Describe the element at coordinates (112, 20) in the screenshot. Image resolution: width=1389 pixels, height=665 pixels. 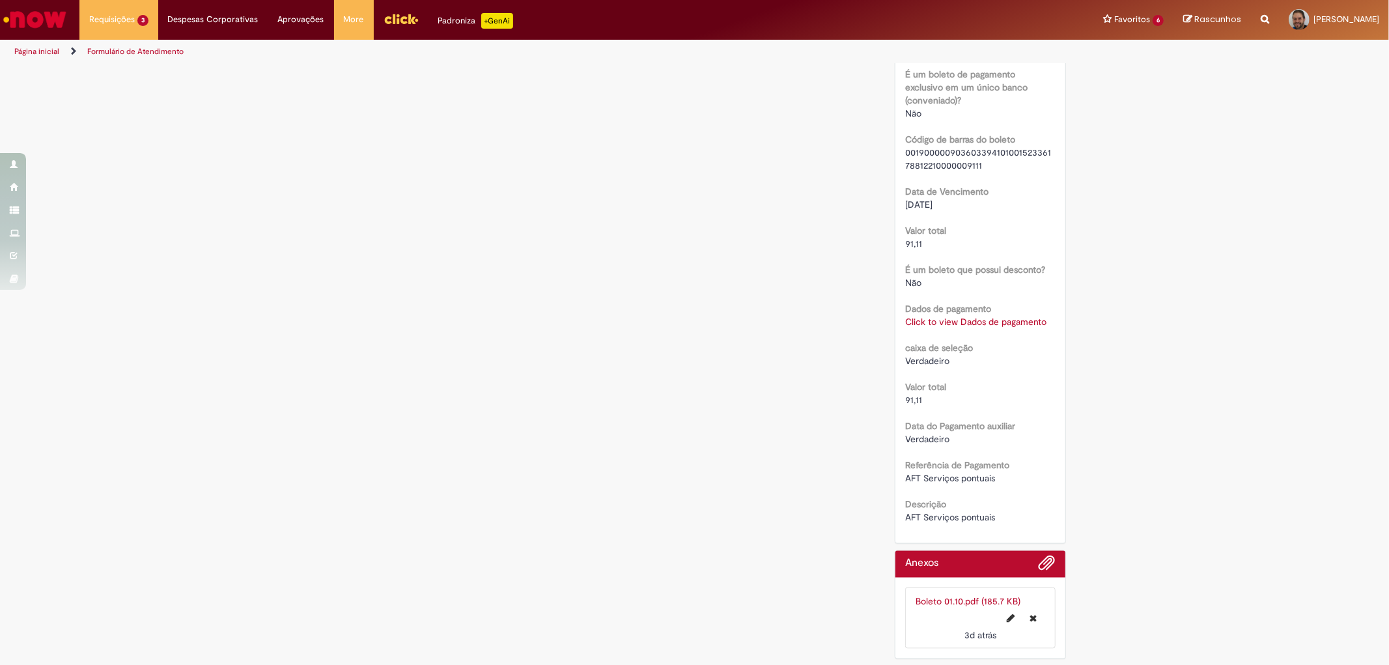
I see `span: Requisições` at that location.